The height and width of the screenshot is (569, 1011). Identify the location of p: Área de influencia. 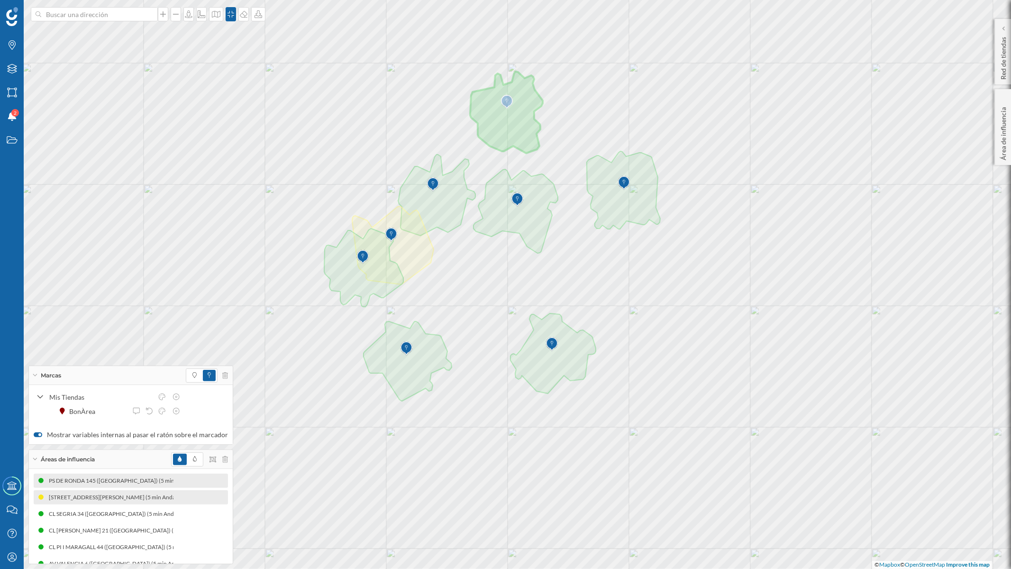
(1004, 132).